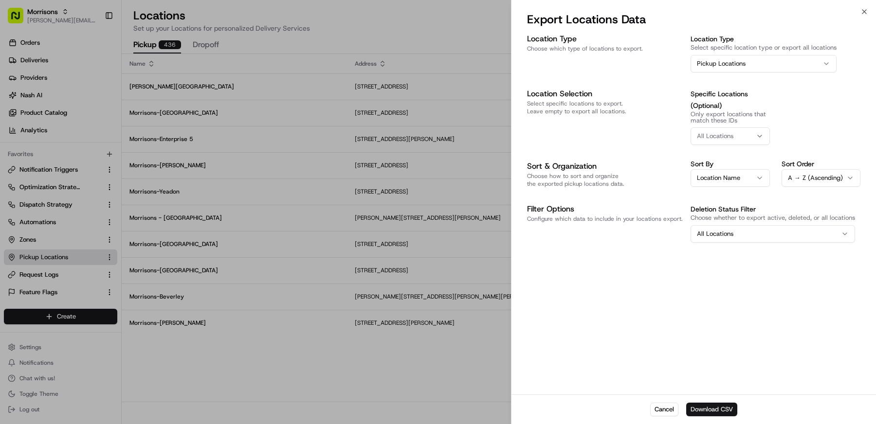  I want to click on img: Ami Wang, so click(18, 175).